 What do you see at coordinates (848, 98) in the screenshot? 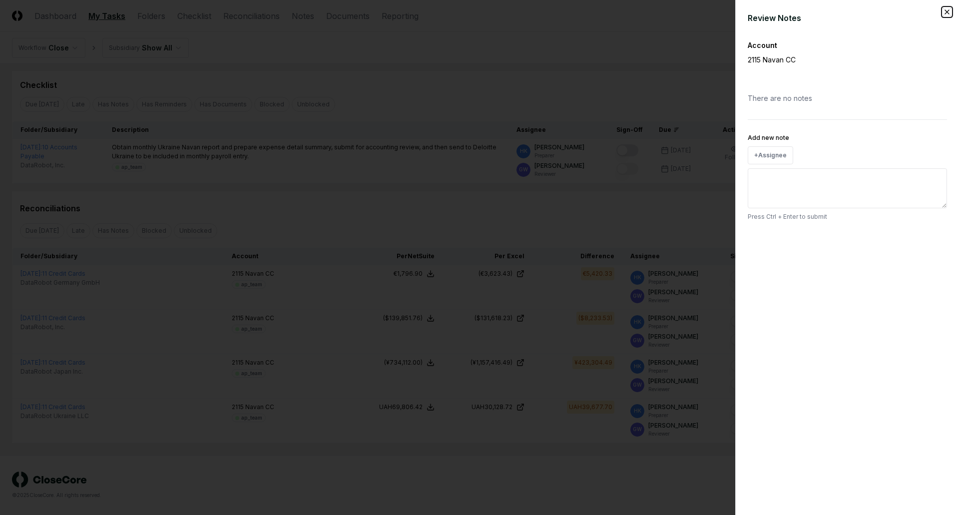
I see `div: There are no notes` at bounding box center [848, 98].